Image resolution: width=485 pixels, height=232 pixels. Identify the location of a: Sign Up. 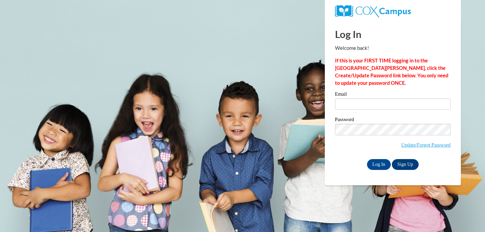
(405, 165).